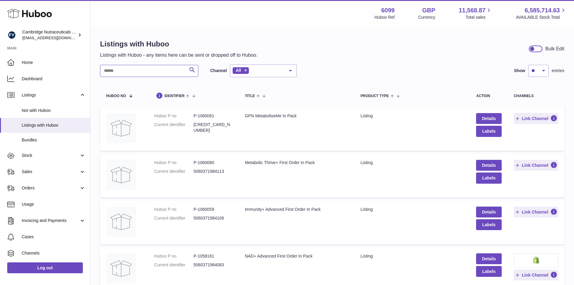  What do you see at coordinates (179, 44) in the screenshot?
I see `h1: Listings with Huboo` at bounding box center [179, 44].